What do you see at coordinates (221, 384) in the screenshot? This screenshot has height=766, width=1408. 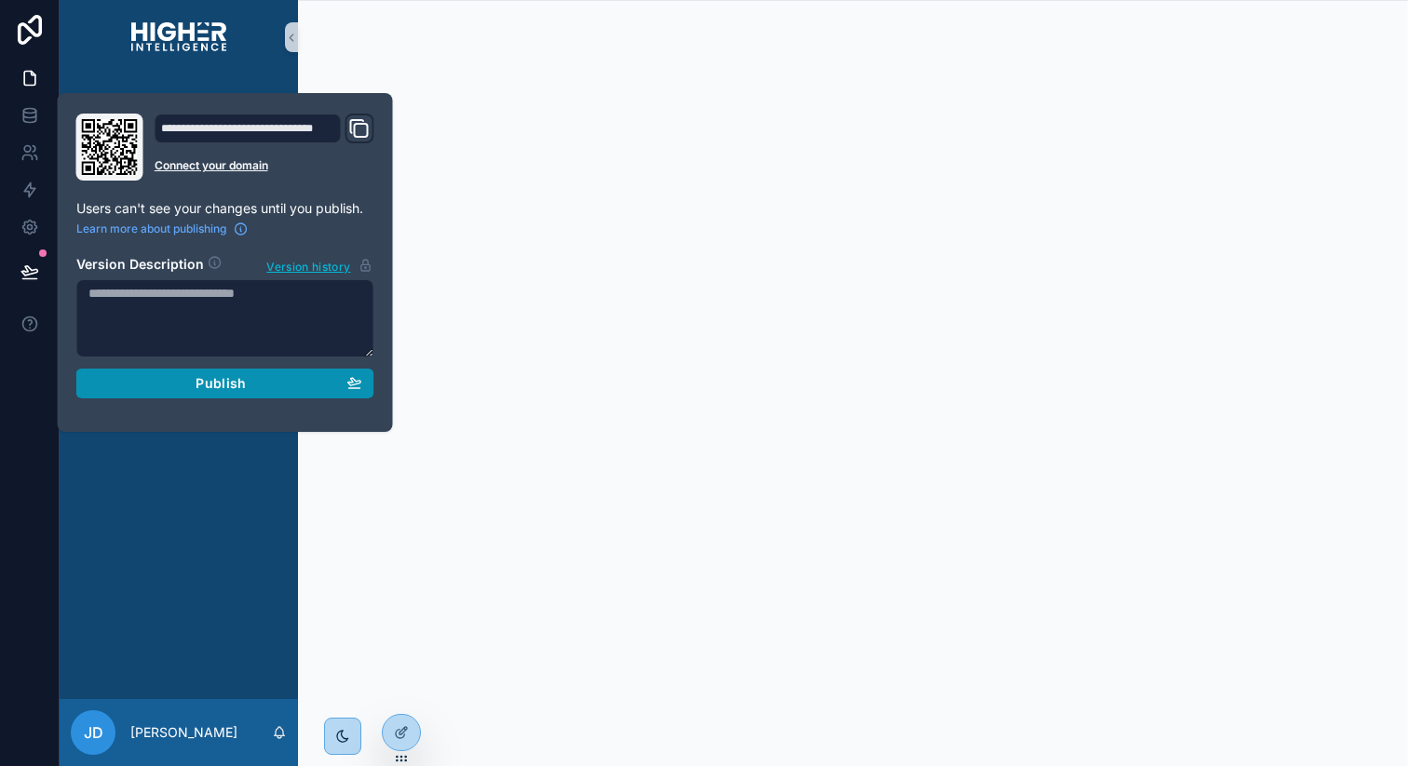 I see `span: Publish` at bounding box center [221, 384].